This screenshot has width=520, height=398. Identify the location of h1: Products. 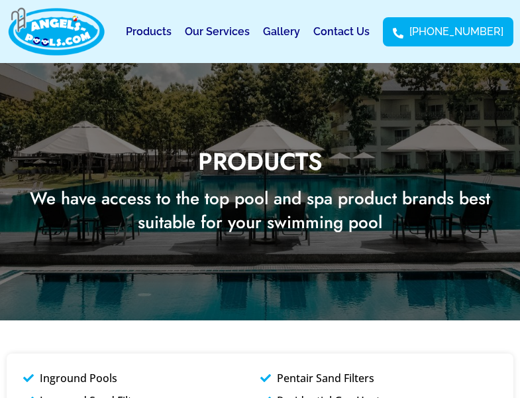
(261, 161).